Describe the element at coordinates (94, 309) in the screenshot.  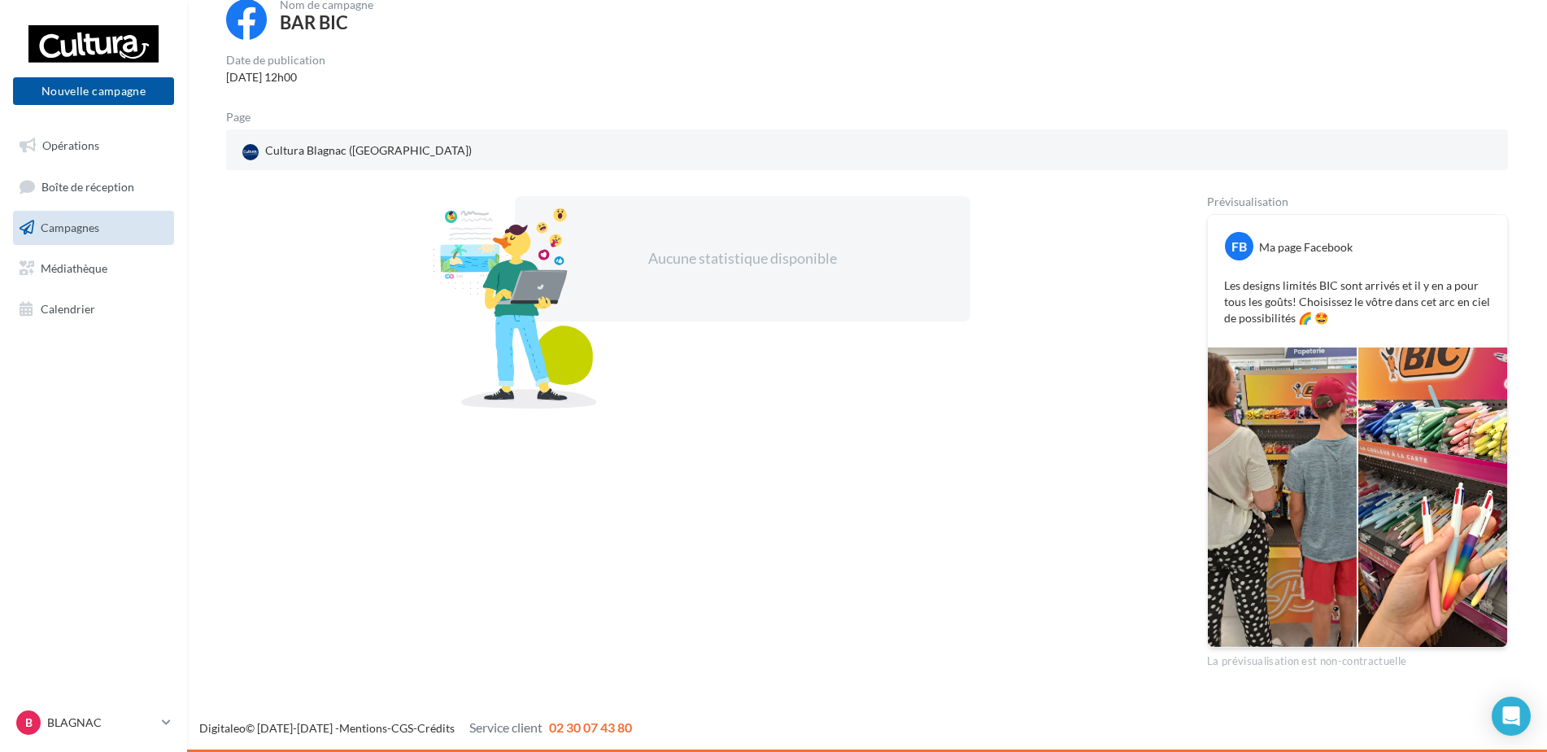
I see `a: Calendrier` at that location.